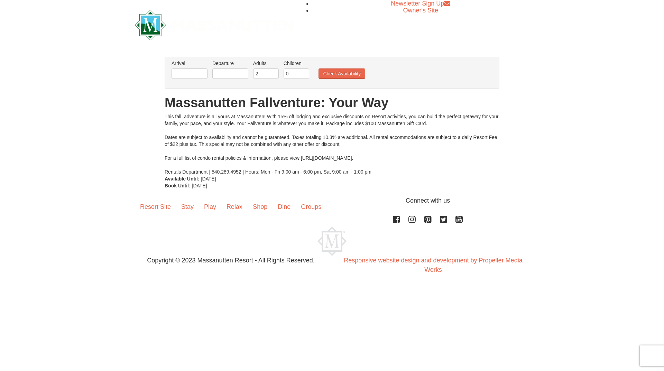 This screenshot has width=664, height=371. What do you see at coordinates (342, 74) in the screenshot?
I see `button: Check Availability` at bounding box center [342, 74].